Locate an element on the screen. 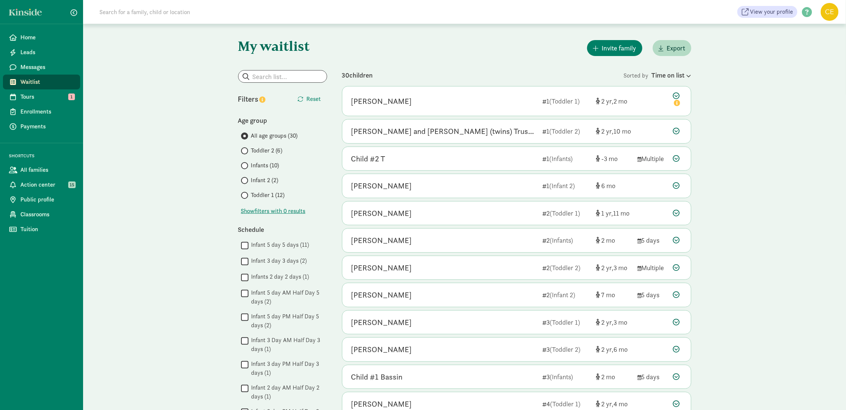 Image resolution: width=846 pixels, height=410 pixels. span: Infants (10) is located at coordinates (265, 165).